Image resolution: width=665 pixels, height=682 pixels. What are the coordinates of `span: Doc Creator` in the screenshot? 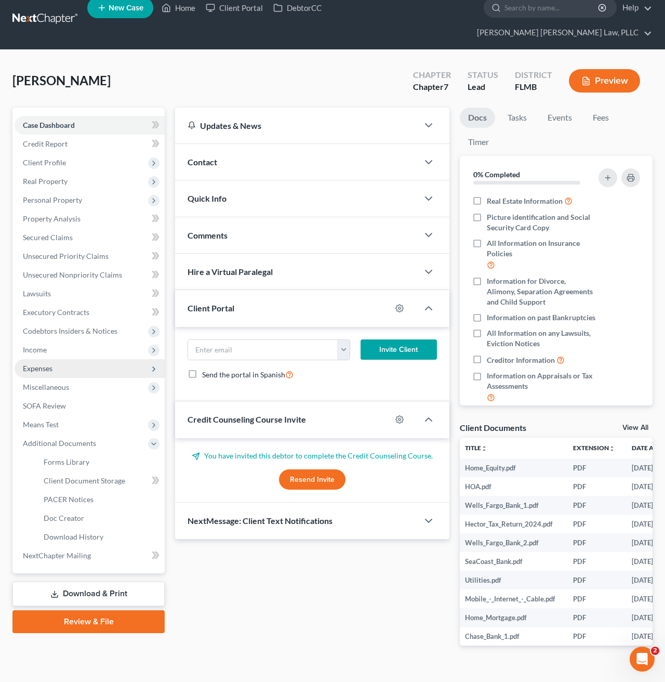 It's located at (64, 517).